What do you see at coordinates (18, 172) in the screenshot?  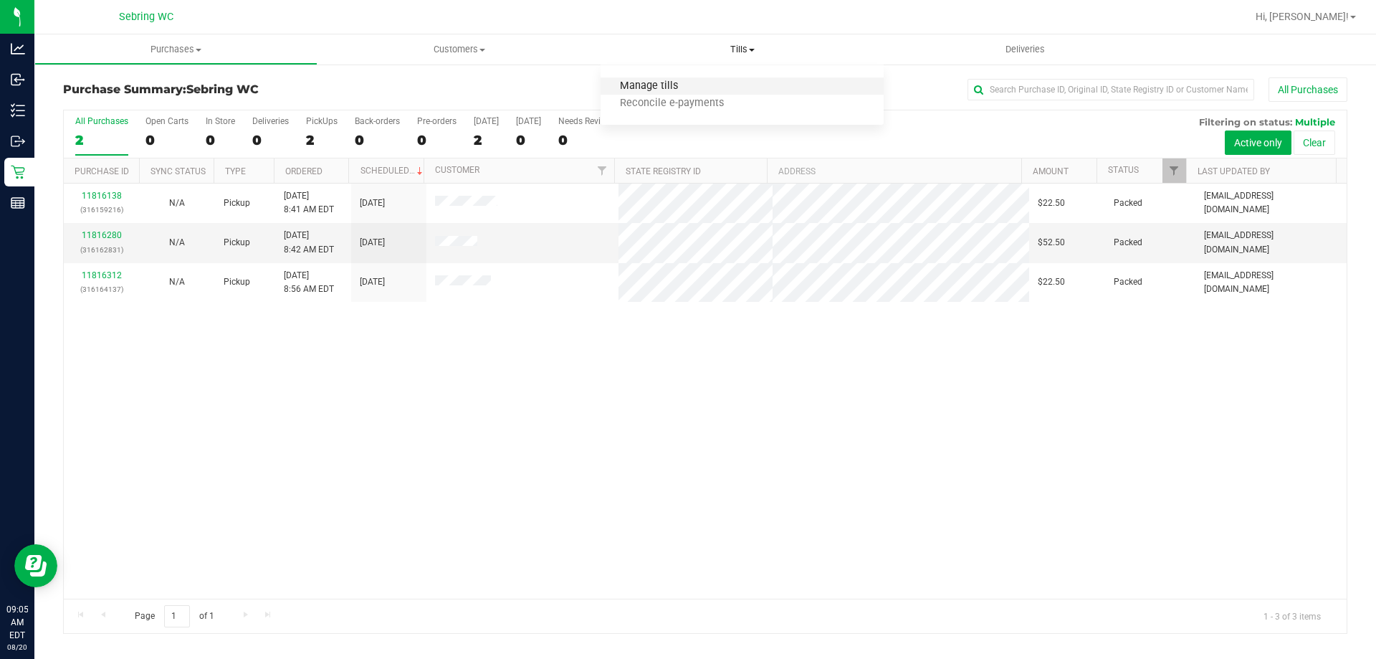 I see `inline-svg: Retail` at bounding box center [18, 172].